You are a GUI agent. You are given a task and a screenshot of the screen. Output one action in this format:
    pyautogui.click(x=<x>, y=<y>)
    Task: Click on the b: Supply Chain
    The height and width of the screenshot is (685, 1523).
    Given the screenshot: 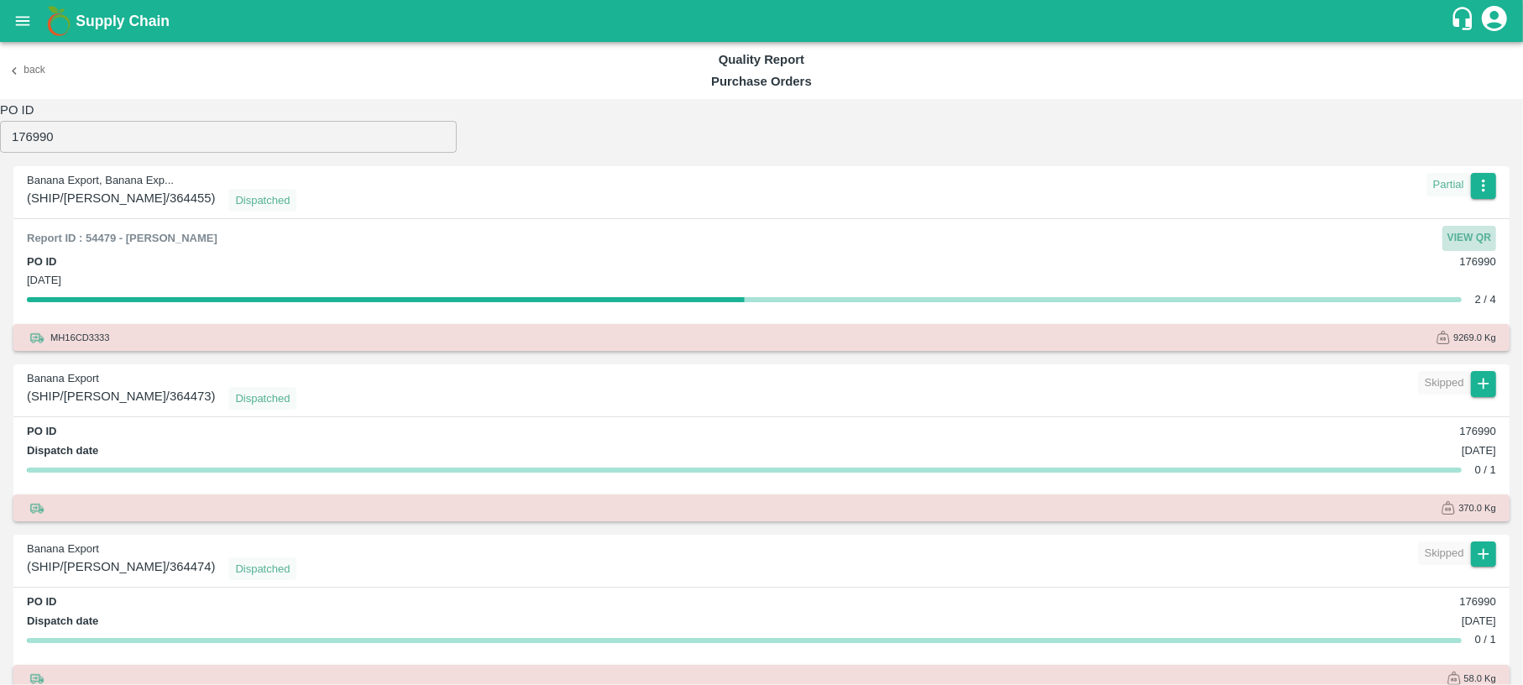 What is the action you would take?
    pyautogui.click(x=123, y=21)
    